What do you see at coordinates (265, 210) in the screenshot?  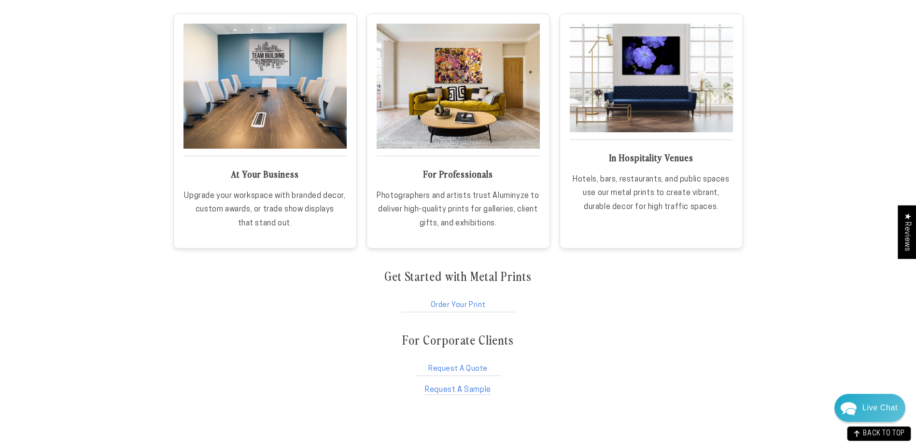 I see `p: Upgrade your workspace with branded decor, custom awards, or trade show displays that stand out.` at bounding box center [265, 210].